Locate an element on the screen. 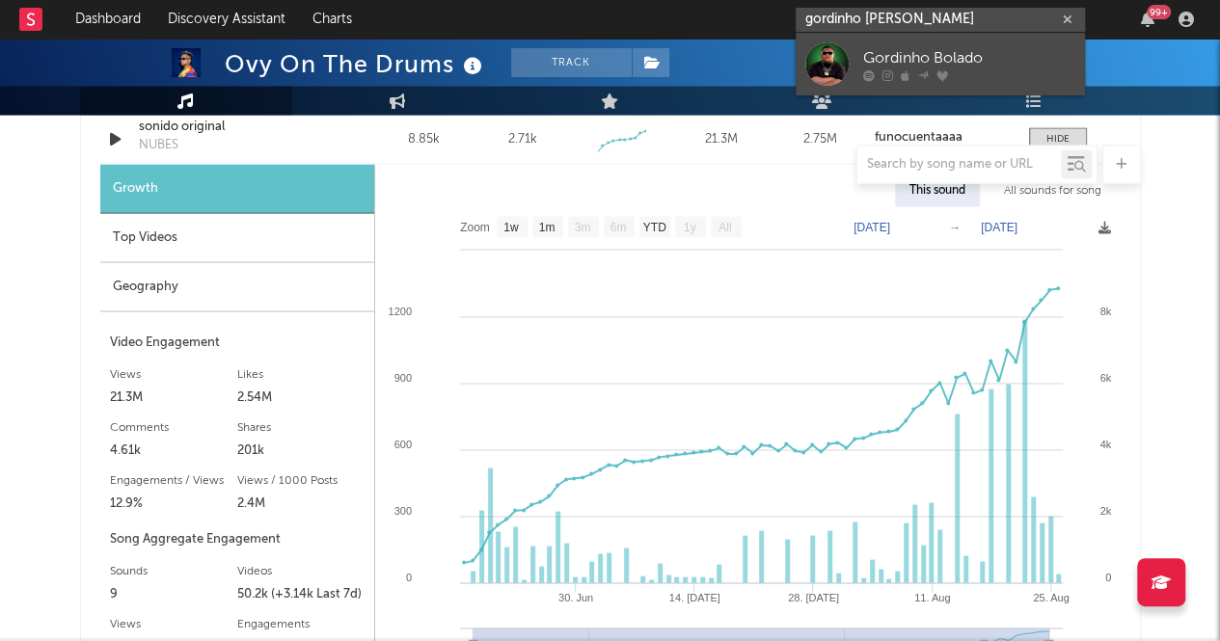 The width and height of the screenshot is (1220, 641). div: Likes is located at coordinates (301, 374).